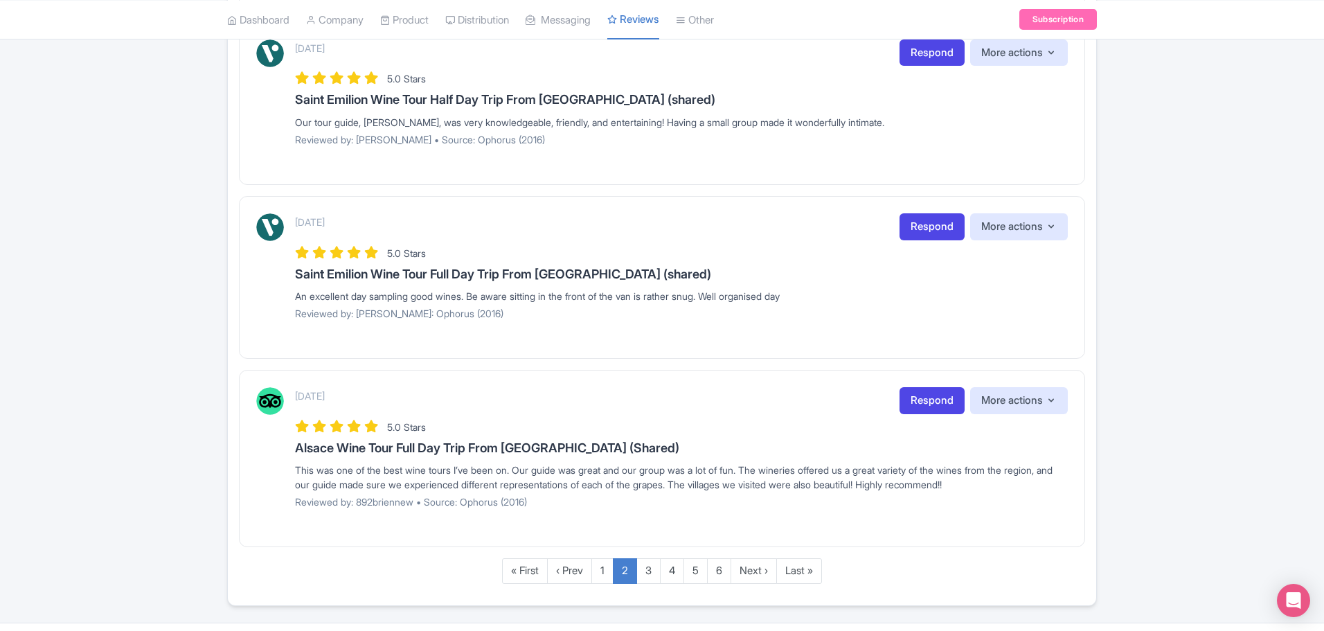 This screenshot has width=1324, height=631. What do you see at coordinates (681, 501) in the screenshot?
I see `p: Reviewed by: 892briennew • Source: Ophorus (2016)` at bounding box center [681, 501].